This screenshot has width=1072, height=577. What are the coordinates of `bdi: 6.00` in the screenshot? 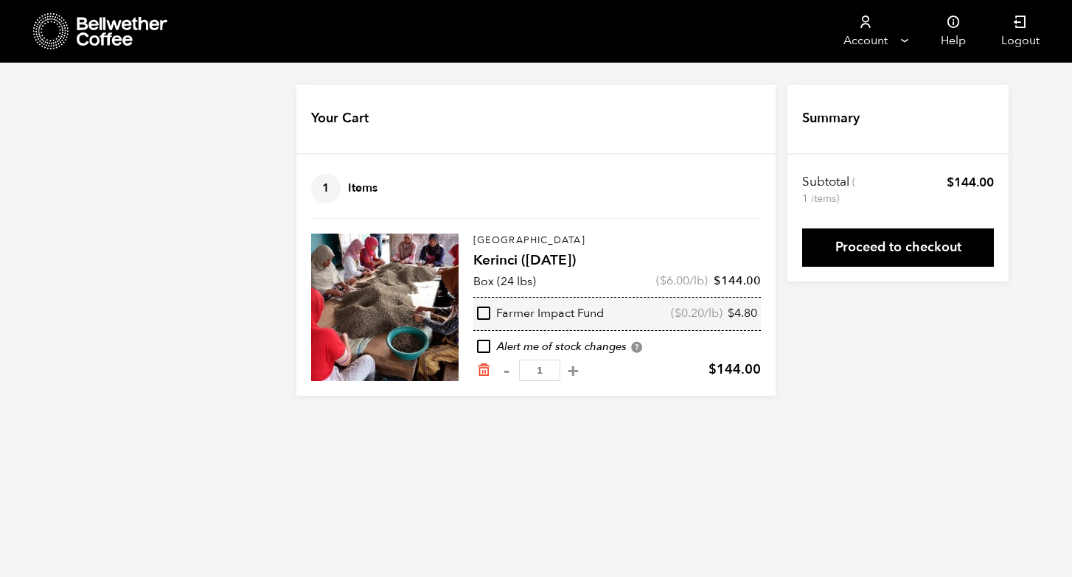 It's located at (674, 281).